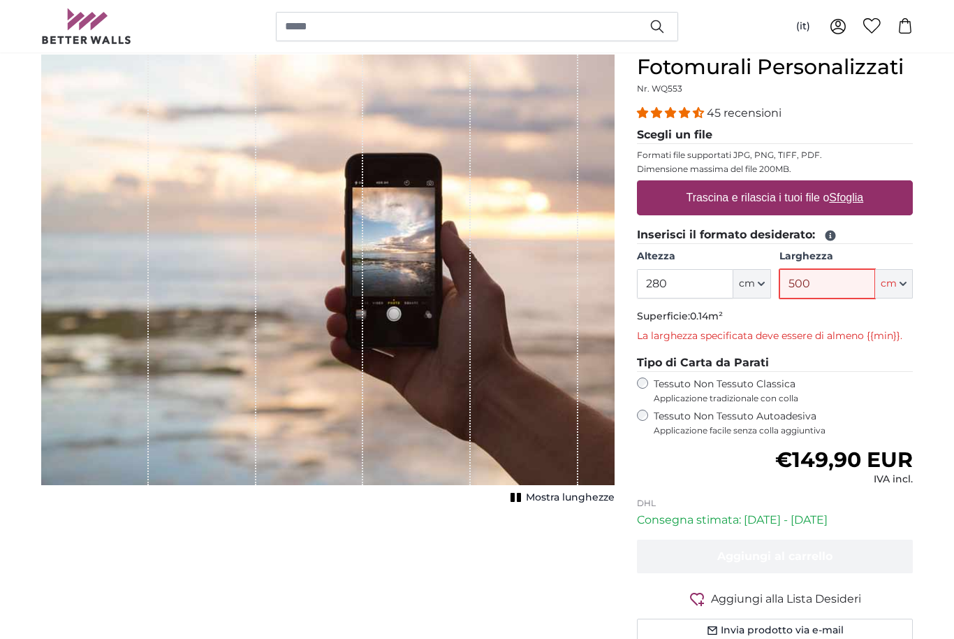 Image resolution: width=954 pixels, height=639 pixels. Describe the element at coordinates (703, 256) in the screenshot. I see `label: Altezza` at that location.